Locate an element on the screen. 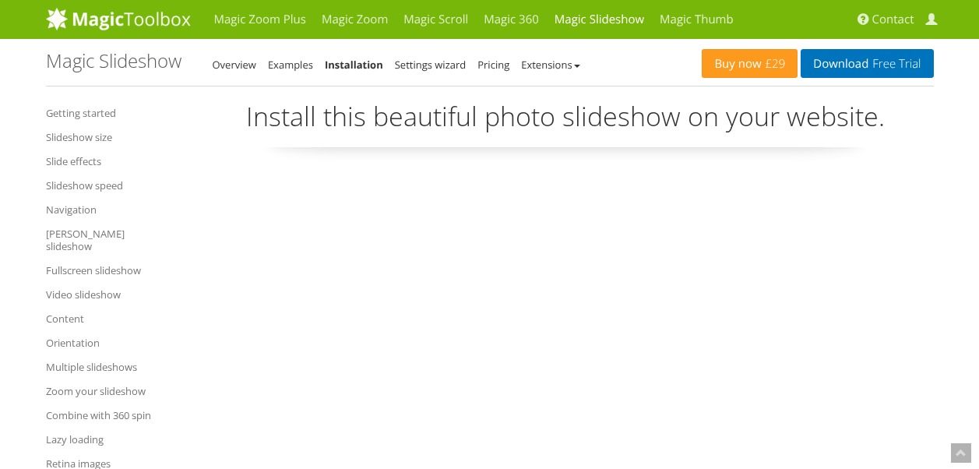 This screenshot has width=979, height=469. a: Slide effects is located at coordinates (110, 161).